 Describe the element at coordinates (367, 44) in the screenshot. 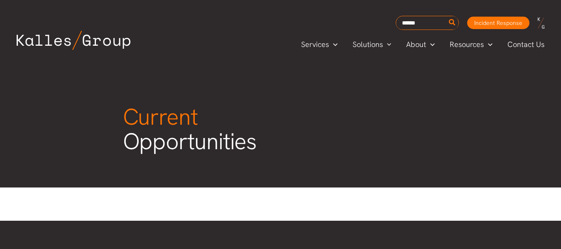

I see `span: Solutions` at that location.